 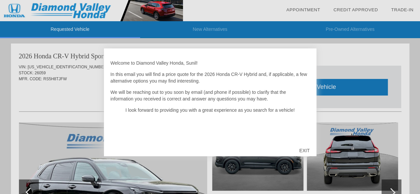 What do you see at coordinates (355, 10) in the screenshot?
I see `a: Credit Approved` at bounding box center [355, 10].